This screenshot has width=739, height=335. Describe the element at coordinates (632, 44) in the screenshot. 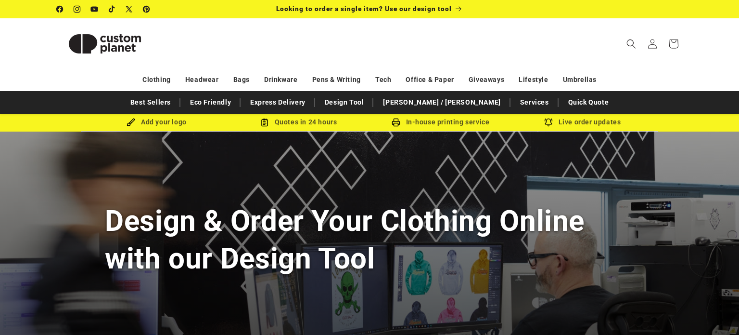

I see `summary: Search` at that location.